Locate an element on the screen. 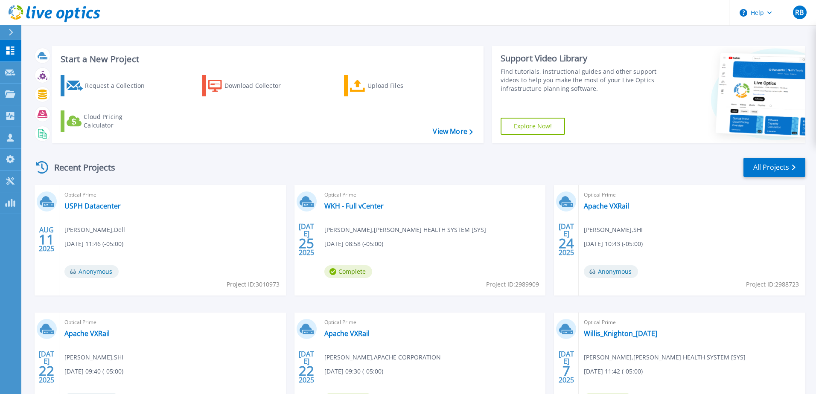 This screenshot has width=816, height=394. span: Complete is located at coordinates (348, 272).